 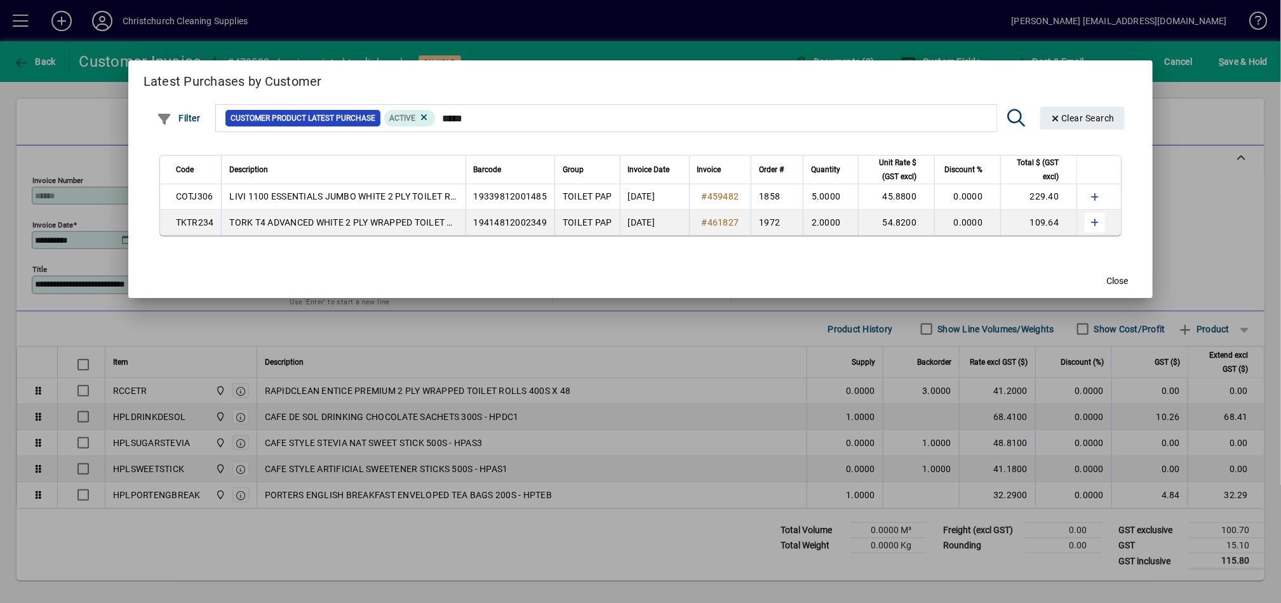 What do you see at coordinates (194, 196) in the screenshot?
I see `span: COTJ306` at bounding box center [194, 196].